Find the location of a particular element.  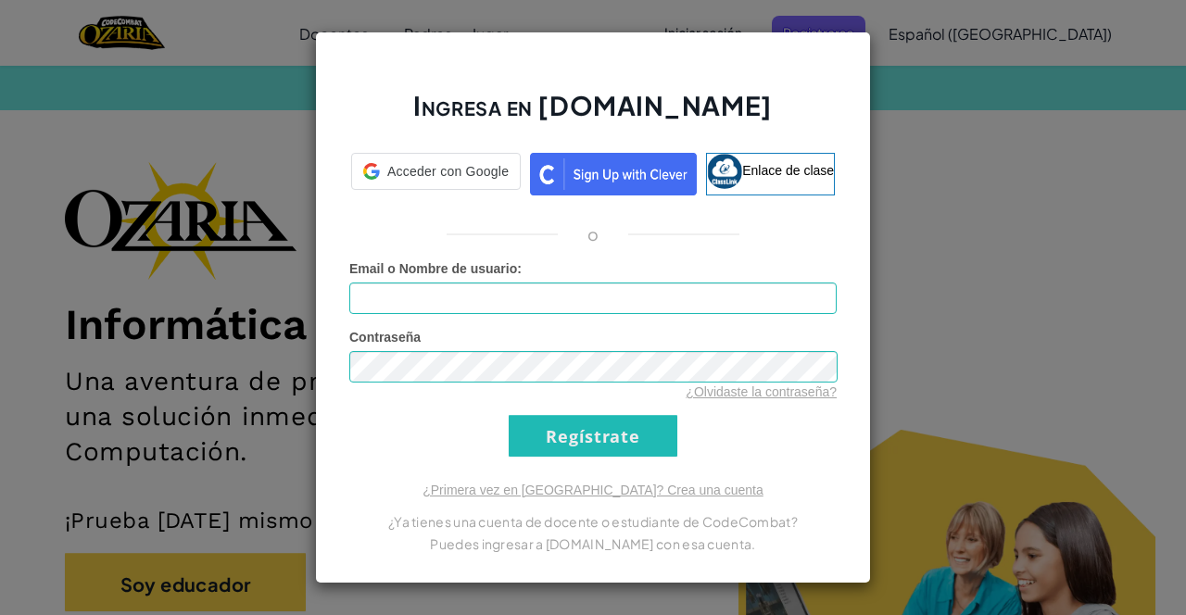

font: ¿Ya tienes una cuenta de docente o estudiante de CodeCombat? is located at coordinates (593, 522).